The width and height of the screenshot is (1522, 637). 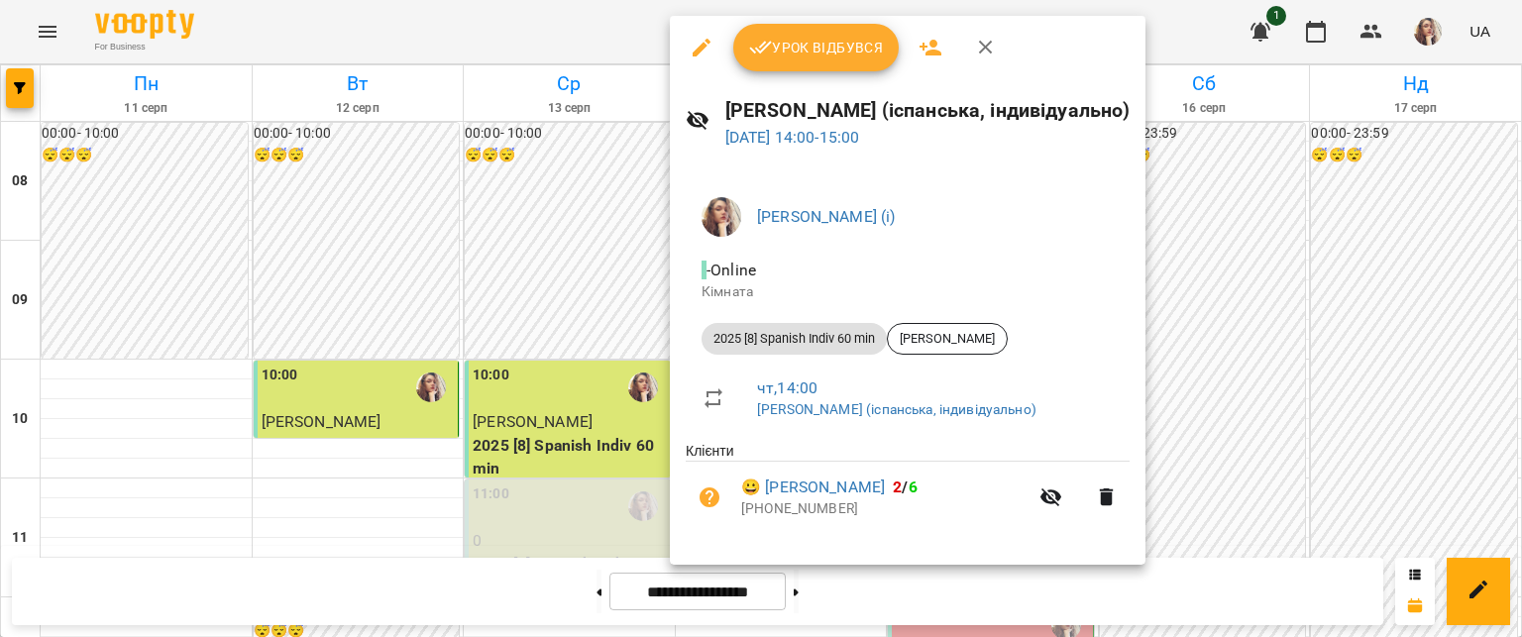 What do you see at coordinates (787, 387) in the screenshot?
I see `a: чт , 14:00` at bounding box center [787, 387].